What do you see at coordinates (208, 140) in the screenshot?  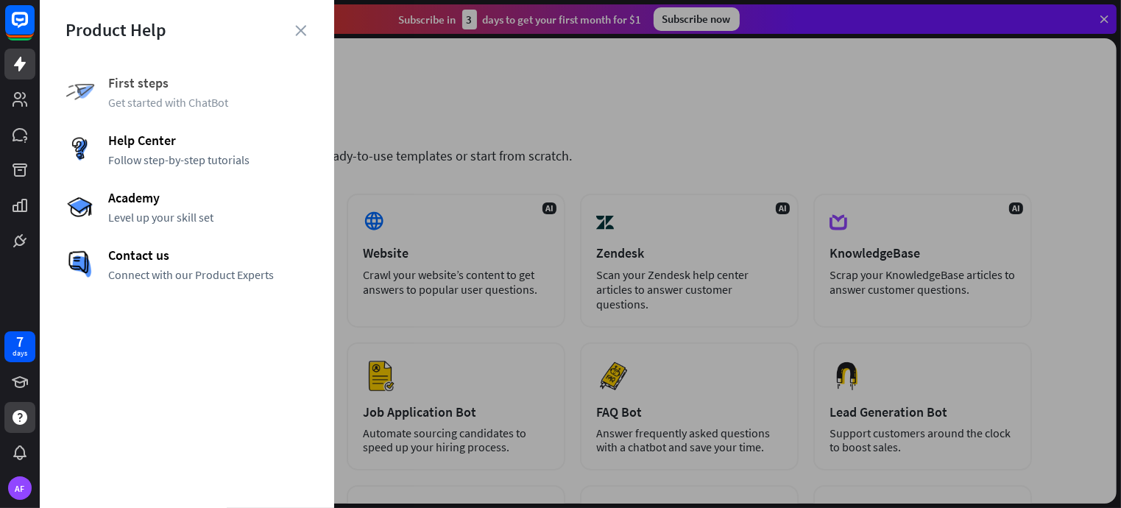 I see `span: Help Center` at bounding box center [208, 140].